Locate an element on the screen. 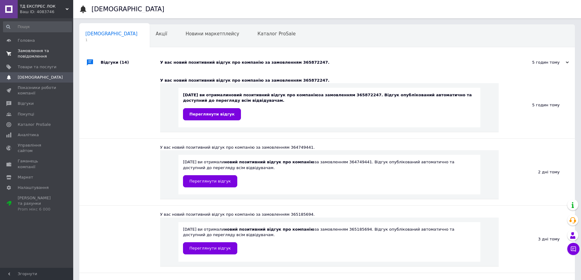  input: Пошук is located at coordinates (37, 27).